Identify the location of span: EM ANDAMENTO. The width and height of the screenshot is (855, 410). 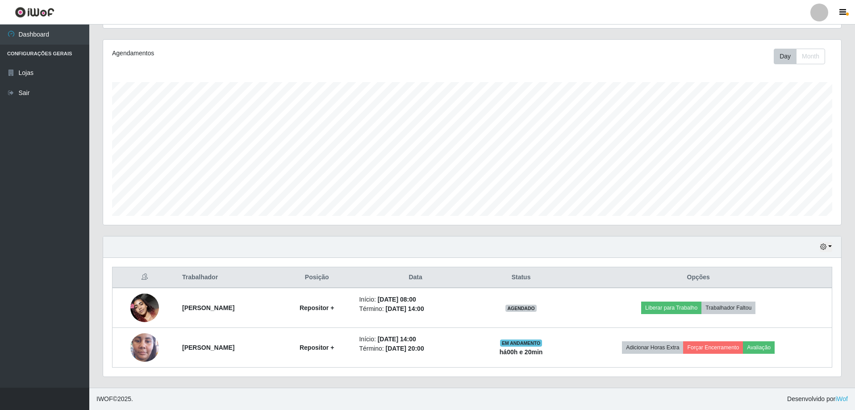
(521, 343).